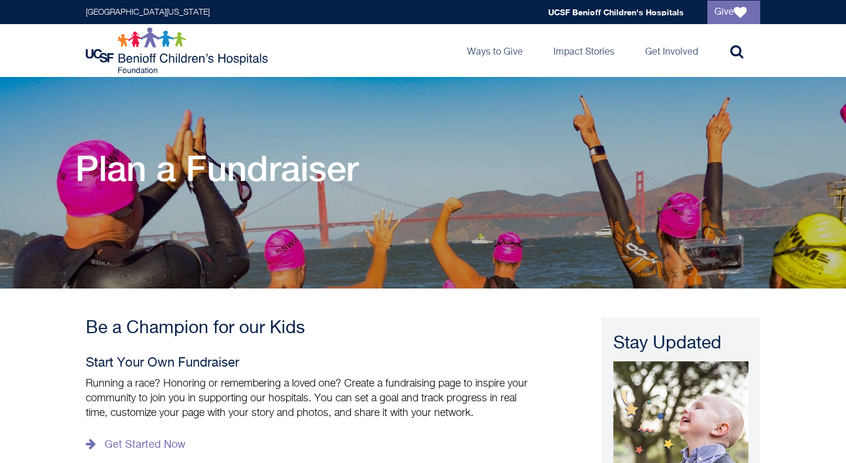 The width and height of the screenshot is (846, 463). I want to click on a: UCSF Benioff Children's Hospitals, so click(615, 12).